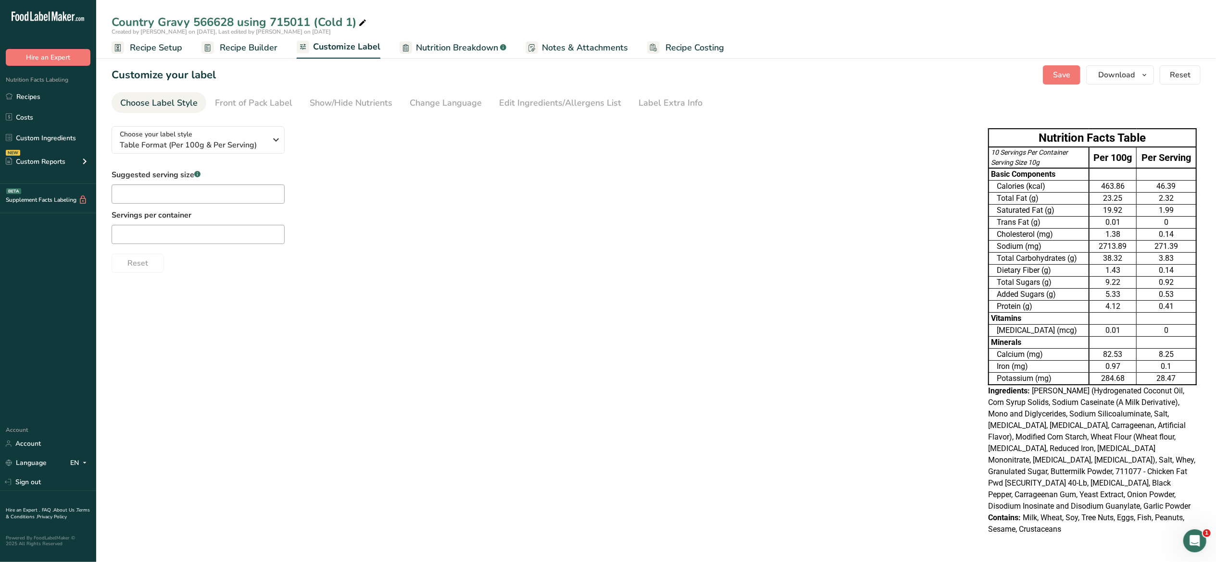 Image resolution: width=1216 pixels, height=562 pixels. Describe the element at coordinates (48, 510) in the screenshot. I see `a: FAQ .` at that location.